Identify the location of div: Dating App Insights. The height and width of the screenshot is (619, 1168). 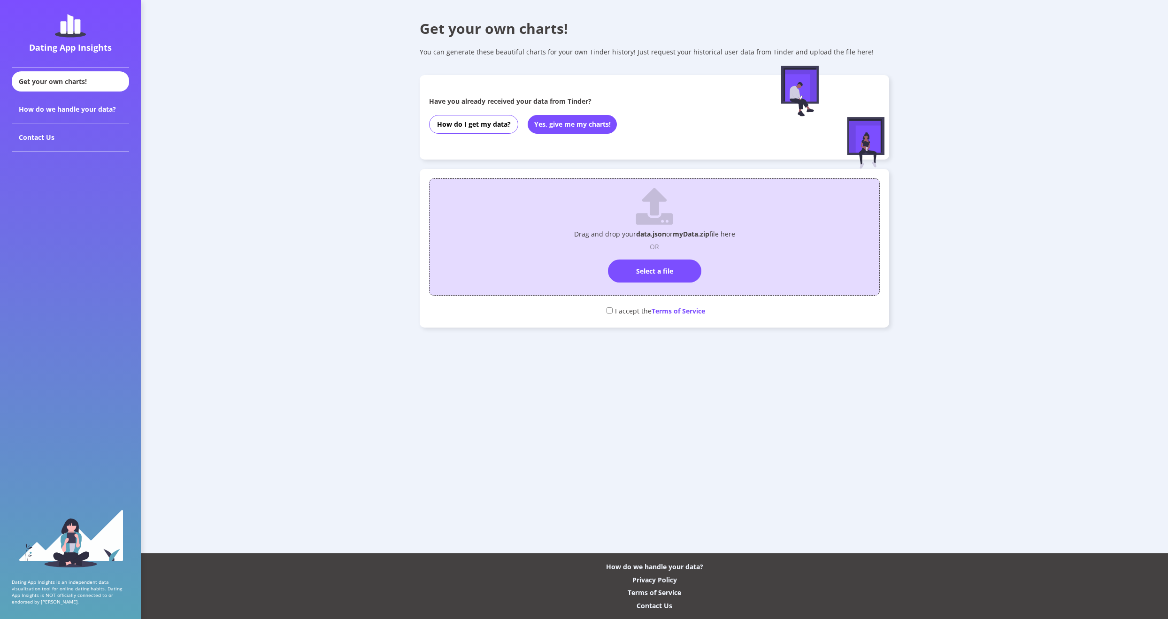
(70, 47).